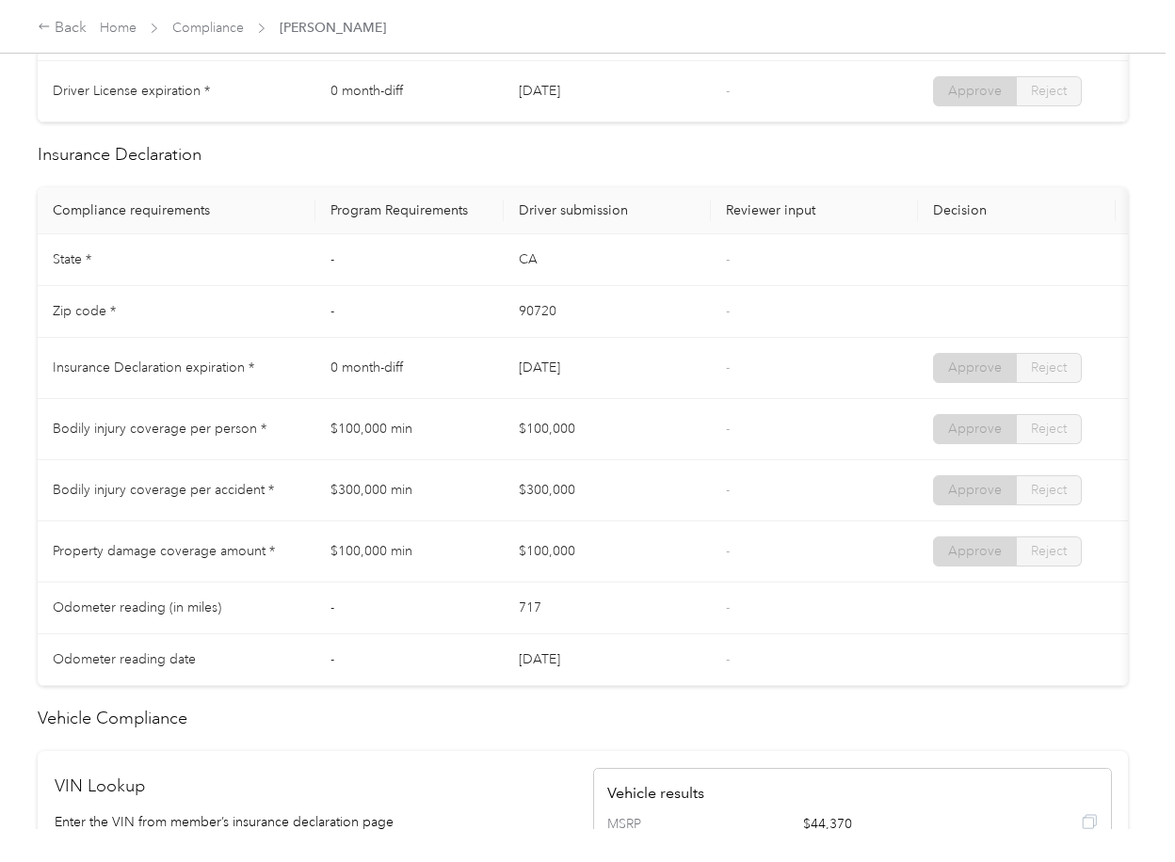  What do you see at coordinates (176, 211) in the screenshot?
I see `th: Compliance requirements` at bounding box center [176, 211].